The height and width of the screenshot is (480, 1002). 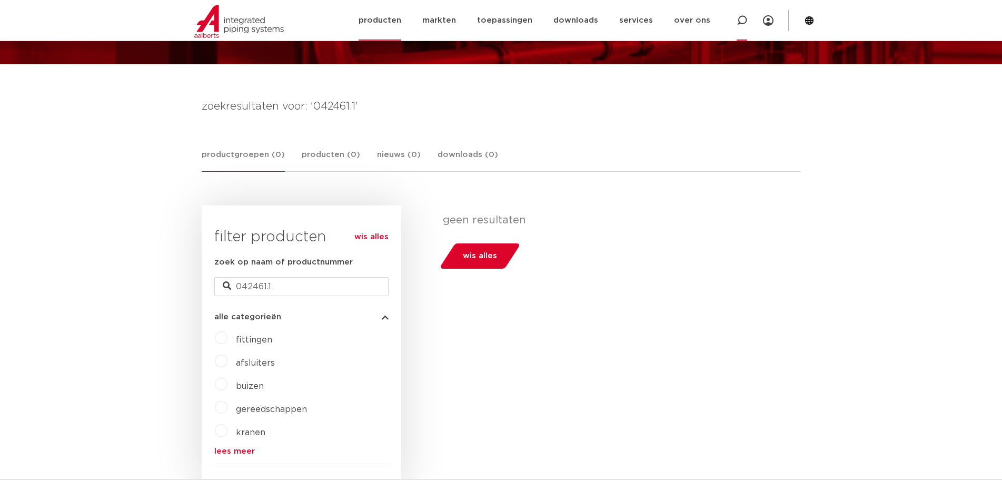 What do you see at coordinates (255, 363) in the screenshot?
I see `span: afsluiters` at bounding box center [255, 363].